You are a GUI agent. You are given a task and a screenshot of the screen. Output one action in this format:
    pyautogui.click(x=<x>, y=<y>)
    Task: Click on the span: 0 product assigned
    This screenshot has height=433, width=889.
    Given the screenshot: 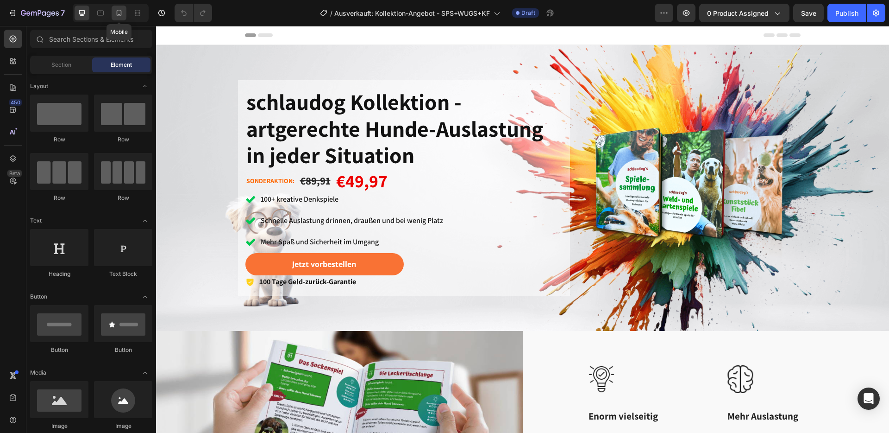 What is the action you would take?
    pyautogui.click(x=738, y=13)
    